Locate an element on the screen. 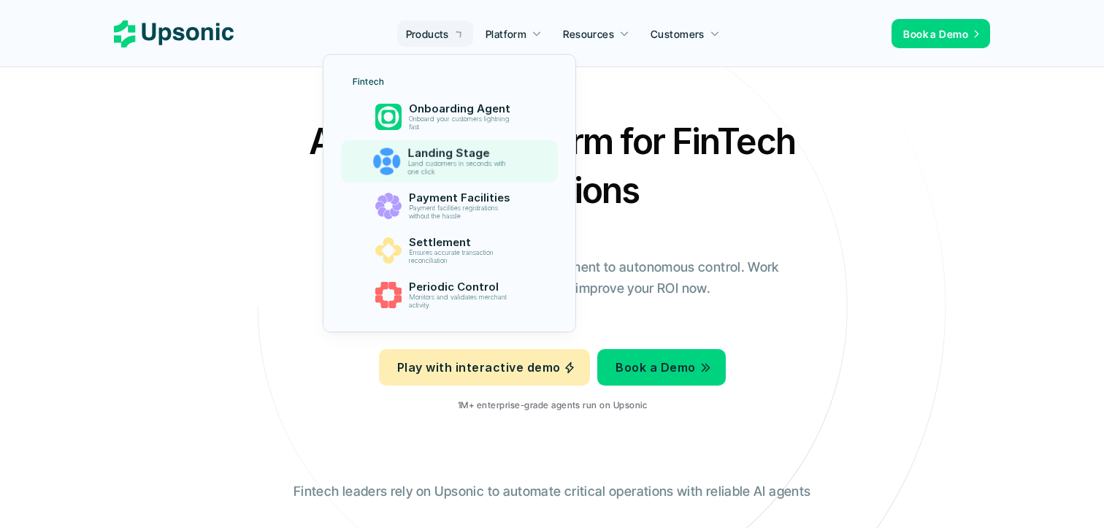  a: SettlementEnsures accurate transaction reconciliation is located at coordinates (449, 250).